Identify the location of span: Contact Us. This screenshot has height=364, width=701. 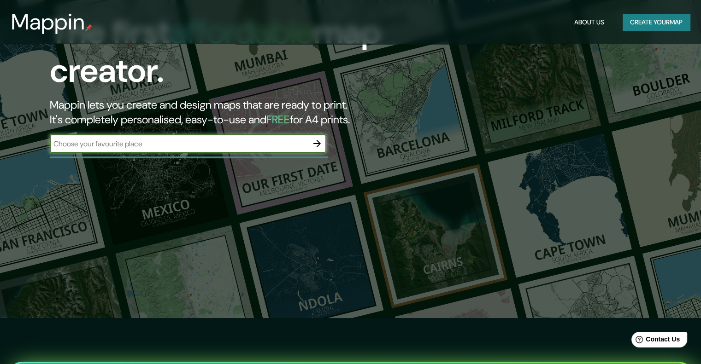
(44, 11).